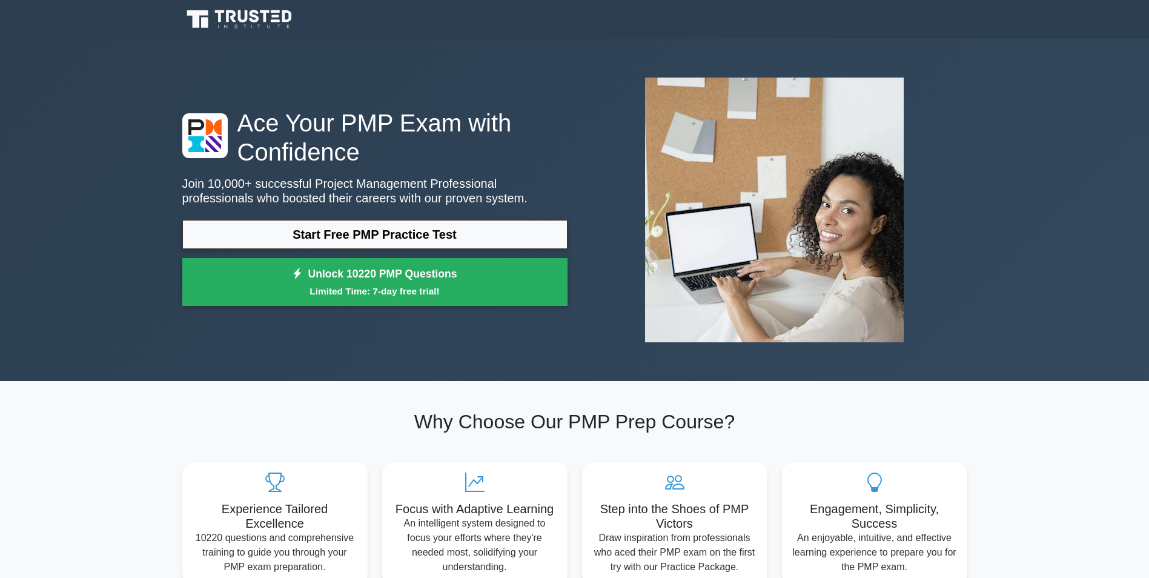 Image resolution: width=1149 pixels, height=578 pixels. What do you see at coordinates (575, 422) in the screenshot?
I see `h2: Why Choose Our PMP Prep Course?` at bounding box center [575, 422].